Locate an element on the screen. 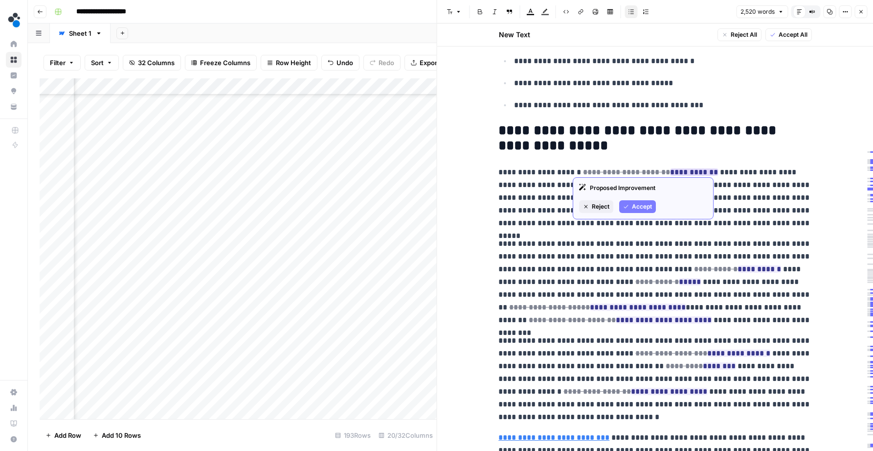 The height and width of the screenshot is (451, 873). span: 32 Columns is located at coordinates (156, 63).